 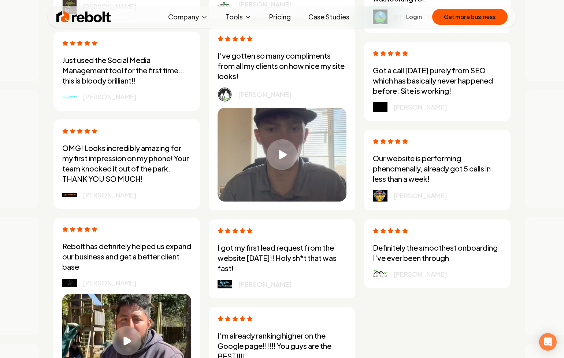 What do you see at coordinates (127, 163) in the screenshot?
I see `p: OMG! Looks incredibly amazing for my first impression on my phone! Your team knocked it out of th...` at bounding box center [127, 163].